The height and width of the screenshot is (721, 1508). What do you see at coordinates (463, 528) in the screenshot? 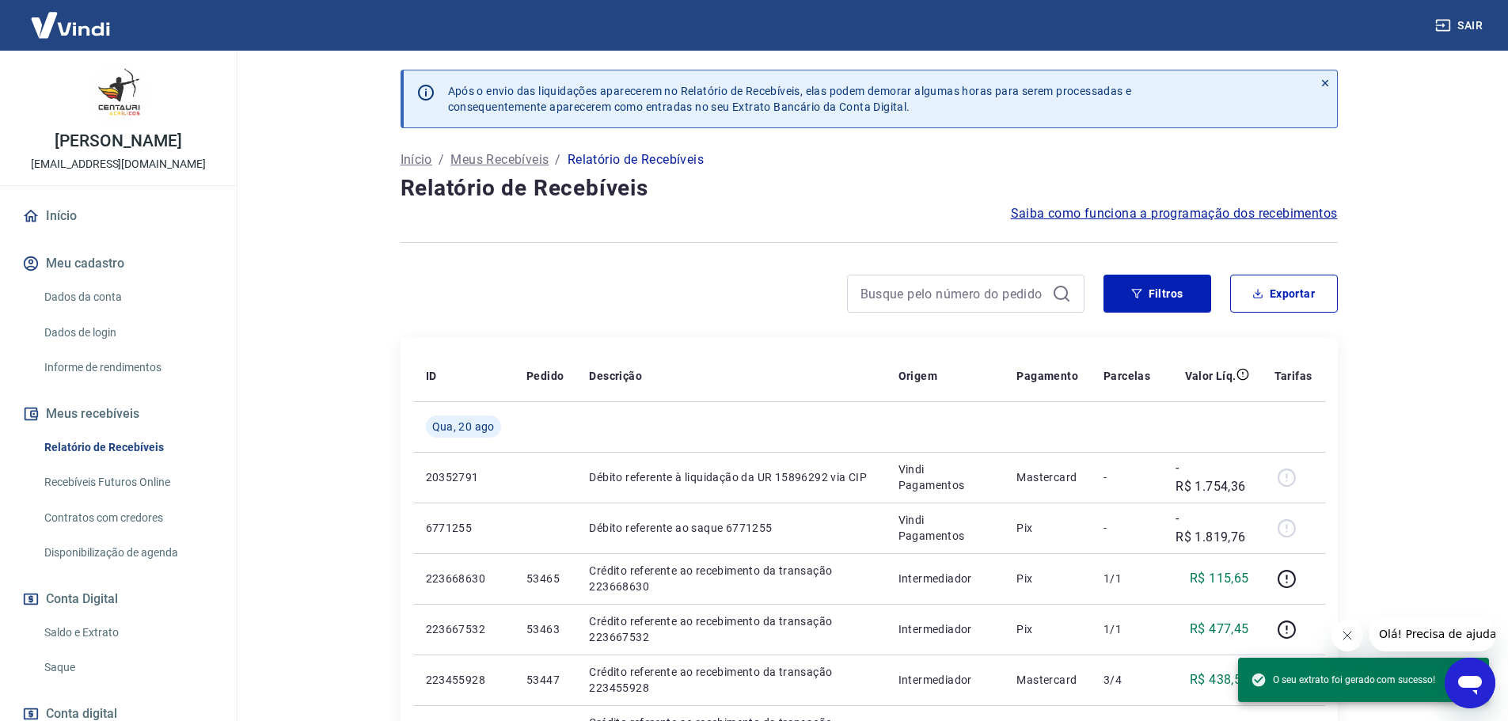
I see `p: 6771255` at bounding box center [463, 528].